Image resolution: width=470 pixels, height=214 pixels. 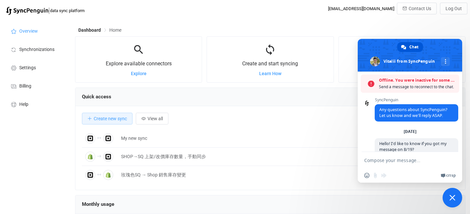 I want to click on span: Settings, so click(x=27, y=68).